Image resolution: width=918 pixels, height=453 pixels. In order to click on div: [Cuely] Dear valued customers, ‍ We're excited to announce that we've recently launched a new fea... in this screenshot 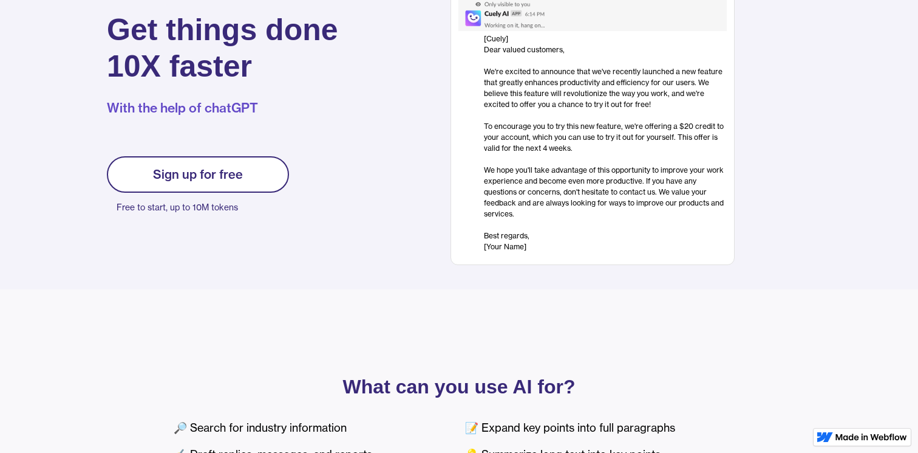, I will do `click(606, 143)`.